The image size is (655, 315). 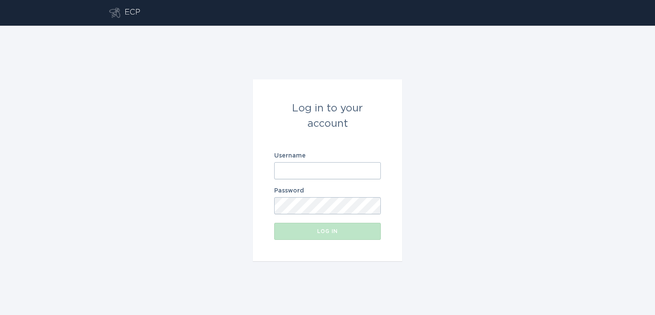 I want to click on button: Go to dashboard, so click(x=115, y=13).